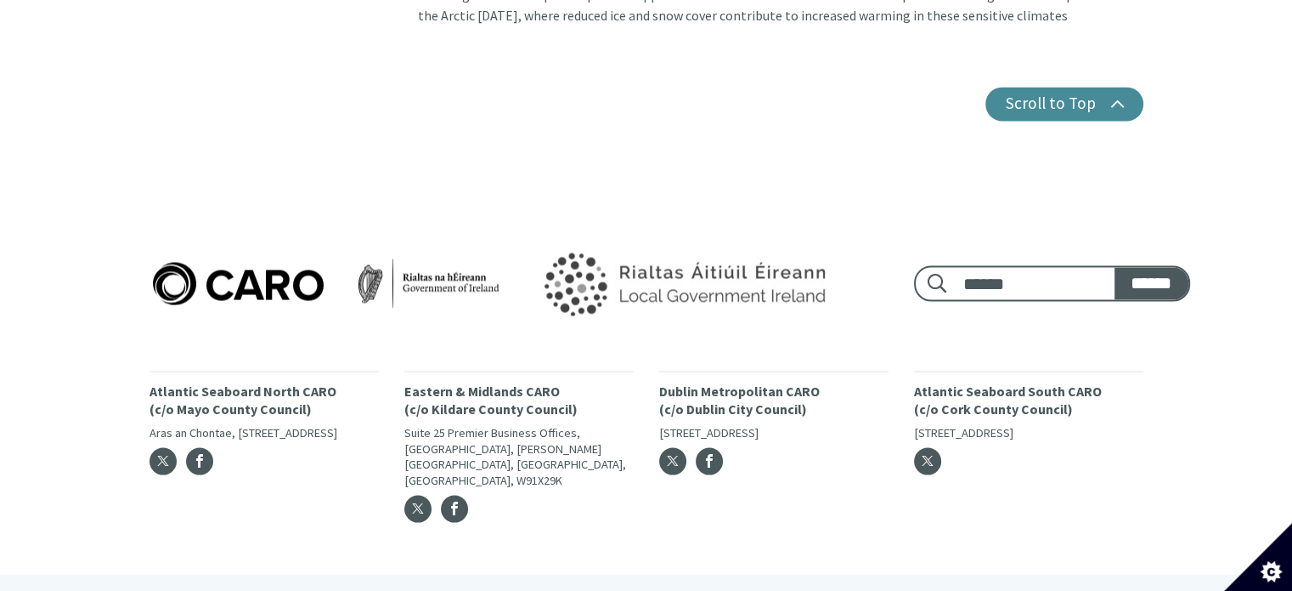 Image resolution: width=1292 pixels, height=591 pixels. I want to click on button: Set cookie preferences, so click(1258, 557).